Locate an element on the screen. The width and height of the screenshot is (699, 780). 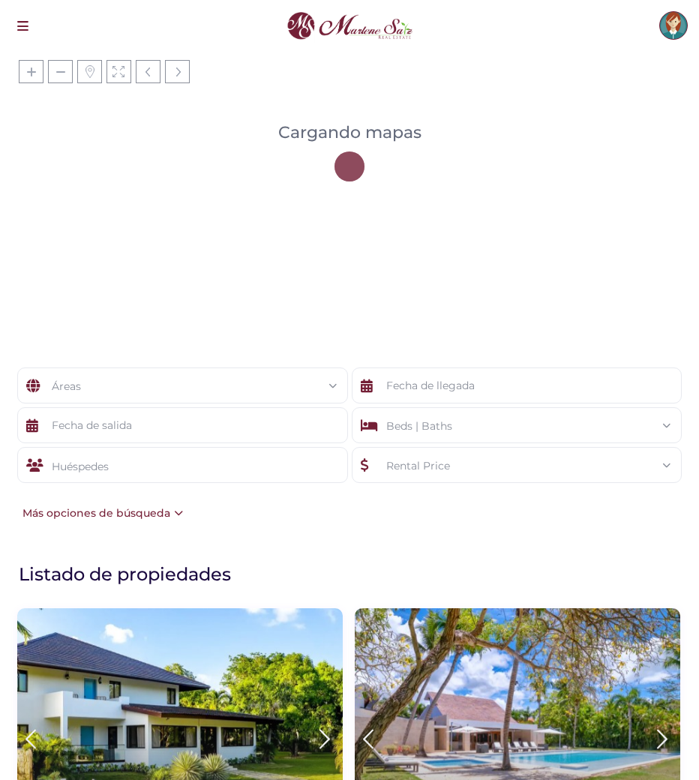
div: Rental Price is located at coordinates (517, 466).